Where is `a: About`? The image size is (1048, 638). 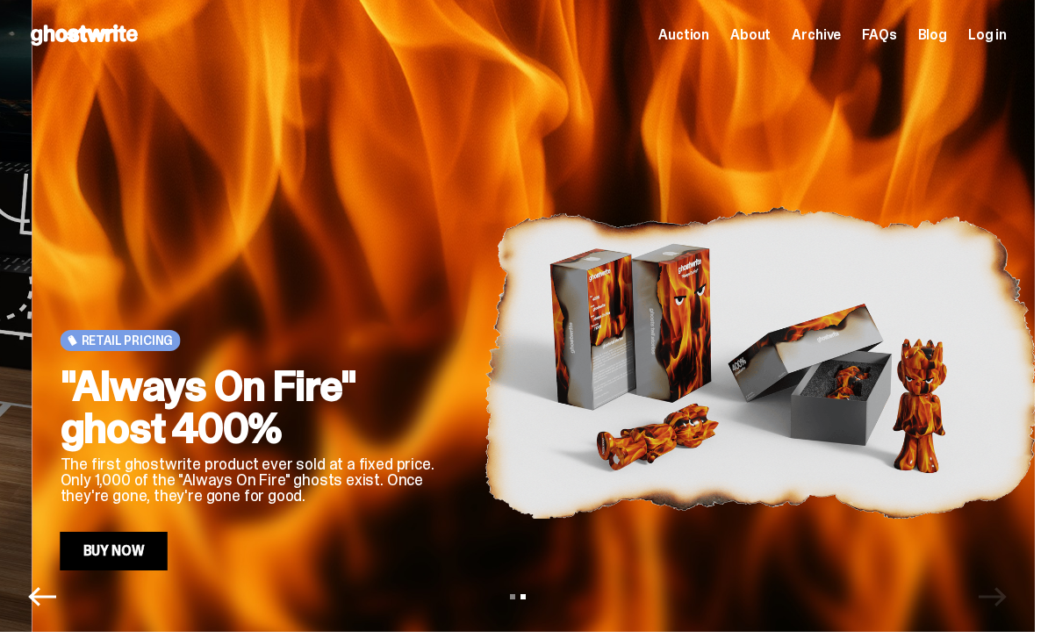 a: About is located at coordinates (750, 35).